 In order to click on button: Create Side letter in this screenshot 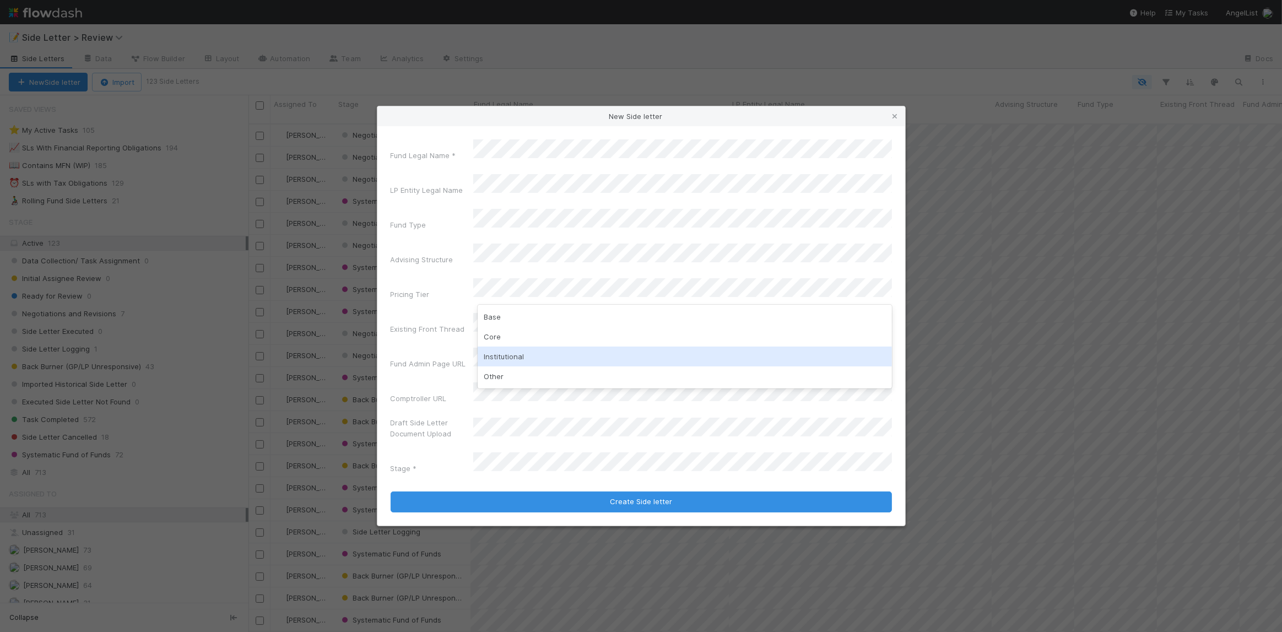, I will do `click(641, 502)`.